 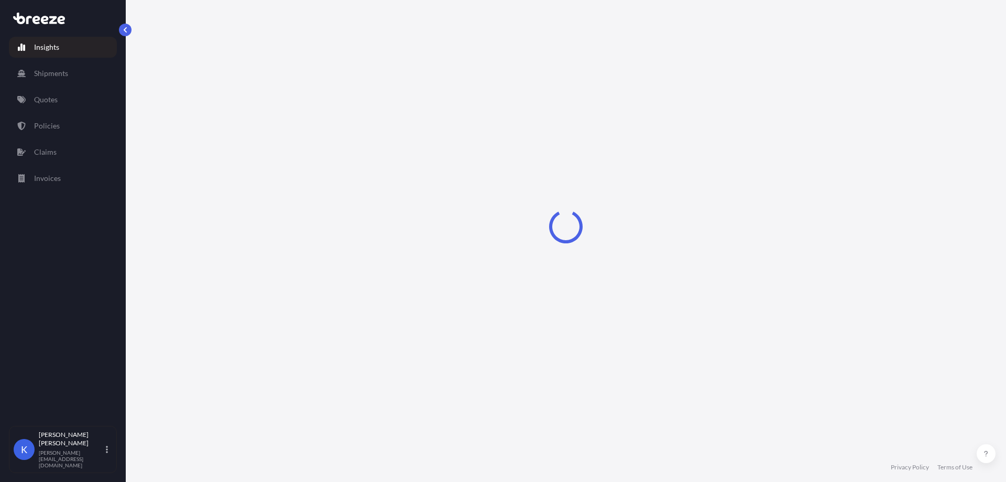 I want to click on p: Privacy Policy, so click(x=910, y=467).